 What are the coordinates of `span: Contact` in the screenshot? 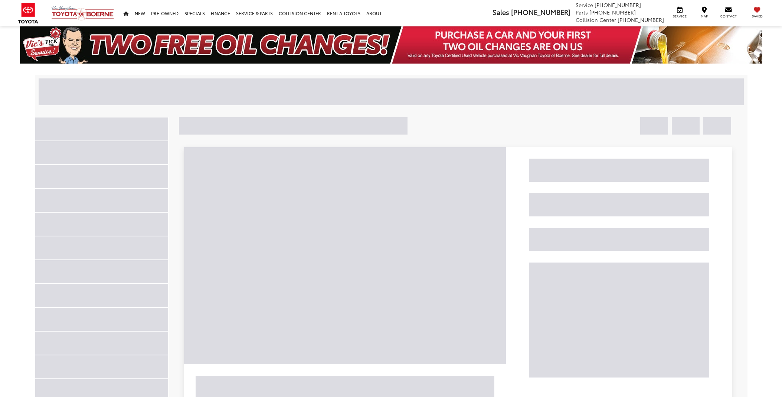 It's located at (728, 16).